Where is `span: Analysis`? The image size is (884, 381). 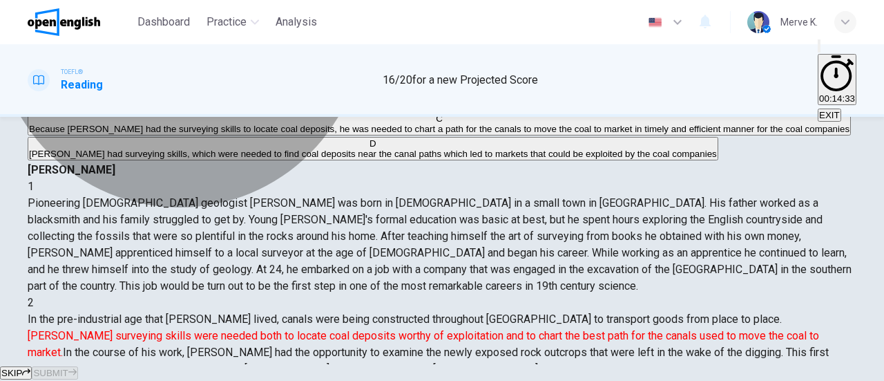
span: Analysis is located at coordinates (296, 22).